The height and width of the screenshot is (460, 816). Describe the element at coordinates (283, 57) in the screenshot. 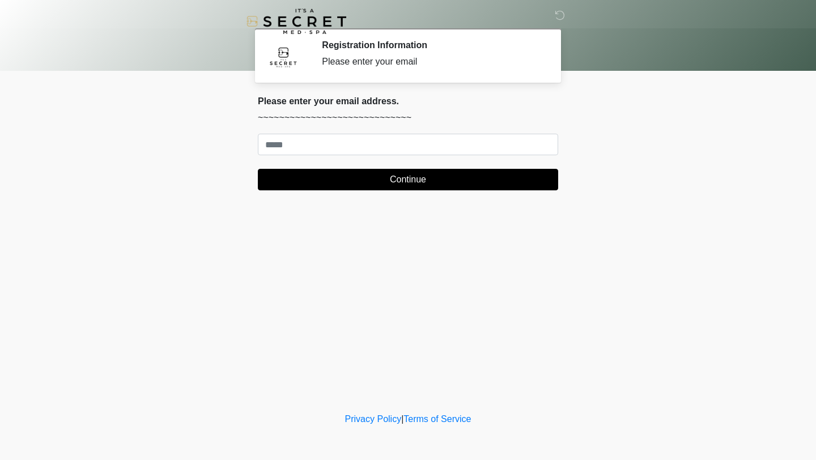

I see `img: Agent Avatar` at that location.